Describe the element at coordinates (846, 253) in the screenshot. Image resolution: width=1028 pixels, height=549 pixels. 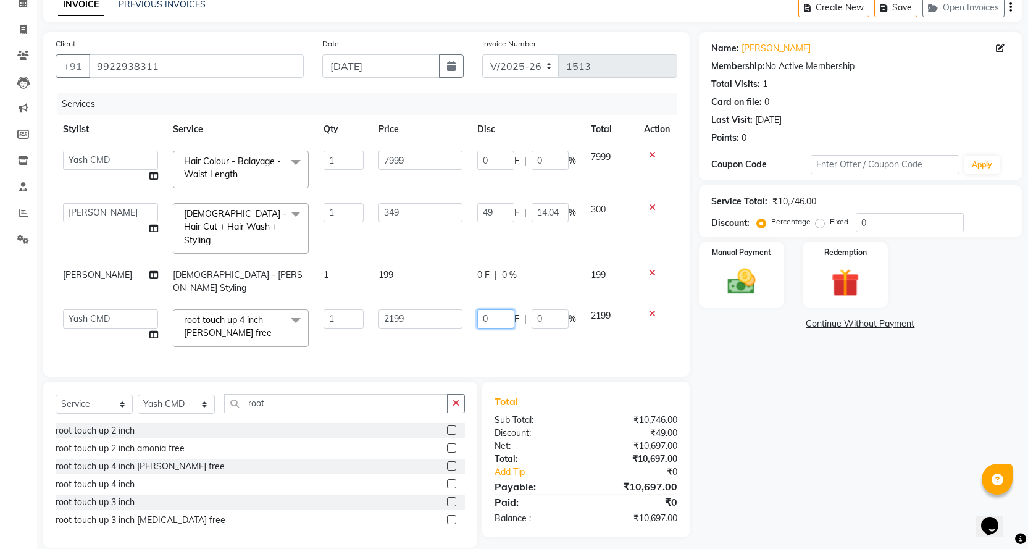
I see `label: Redemption` at that location.